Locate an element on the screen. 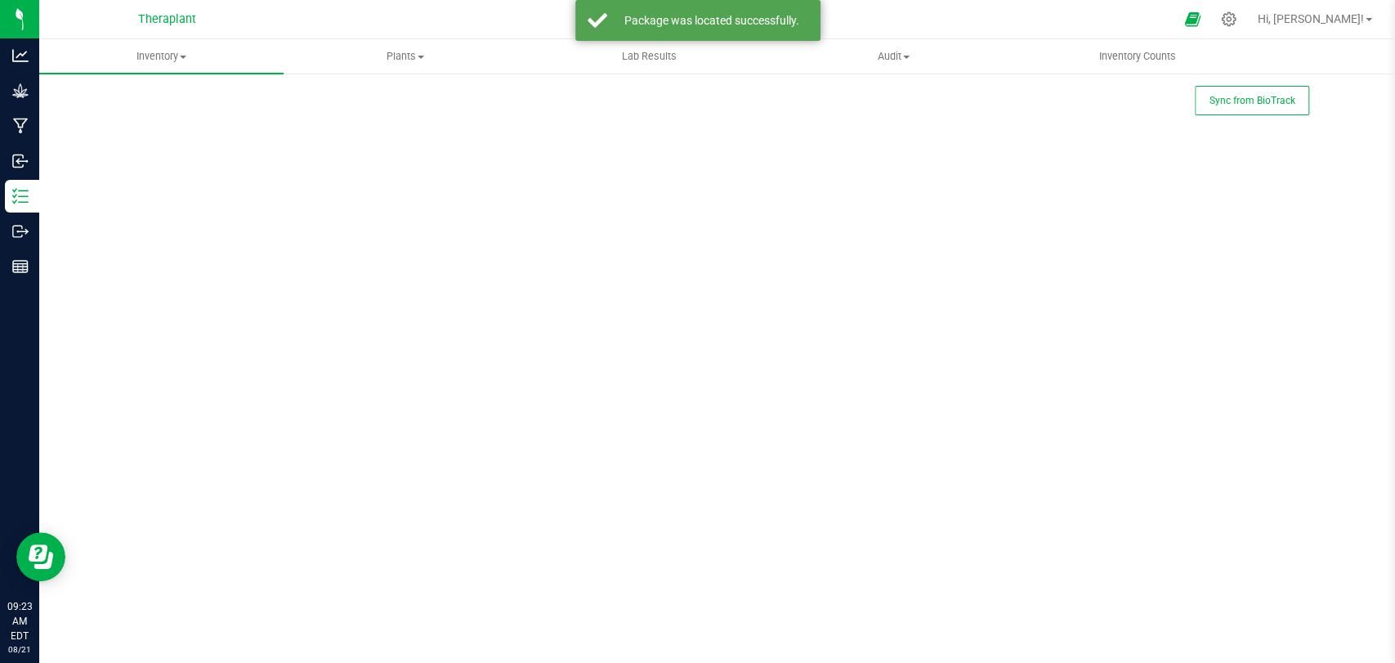 Image resolution: width=1395 pixels, height=663 pixels. span: Inventory Counts is located at coordinates (1138, 56).